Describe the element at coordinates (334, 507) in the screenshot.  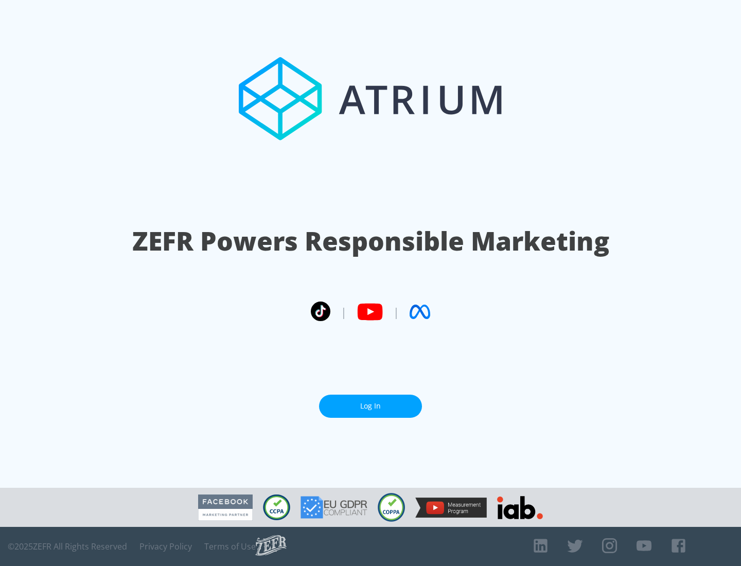
I see `img: GDPR Compliant` at that location.